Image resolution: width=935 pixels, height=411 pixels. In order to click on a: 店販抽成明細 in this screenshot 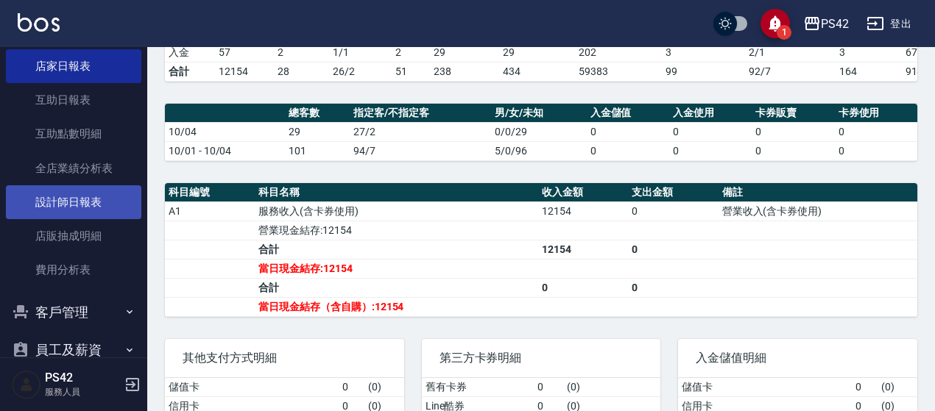, I will do `click(74, 236)`.